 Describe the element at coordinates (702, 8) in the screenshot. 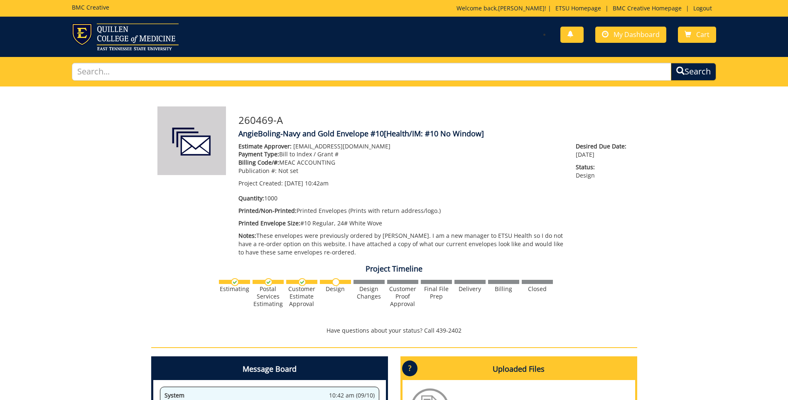

I see `a: Logout` at that location.